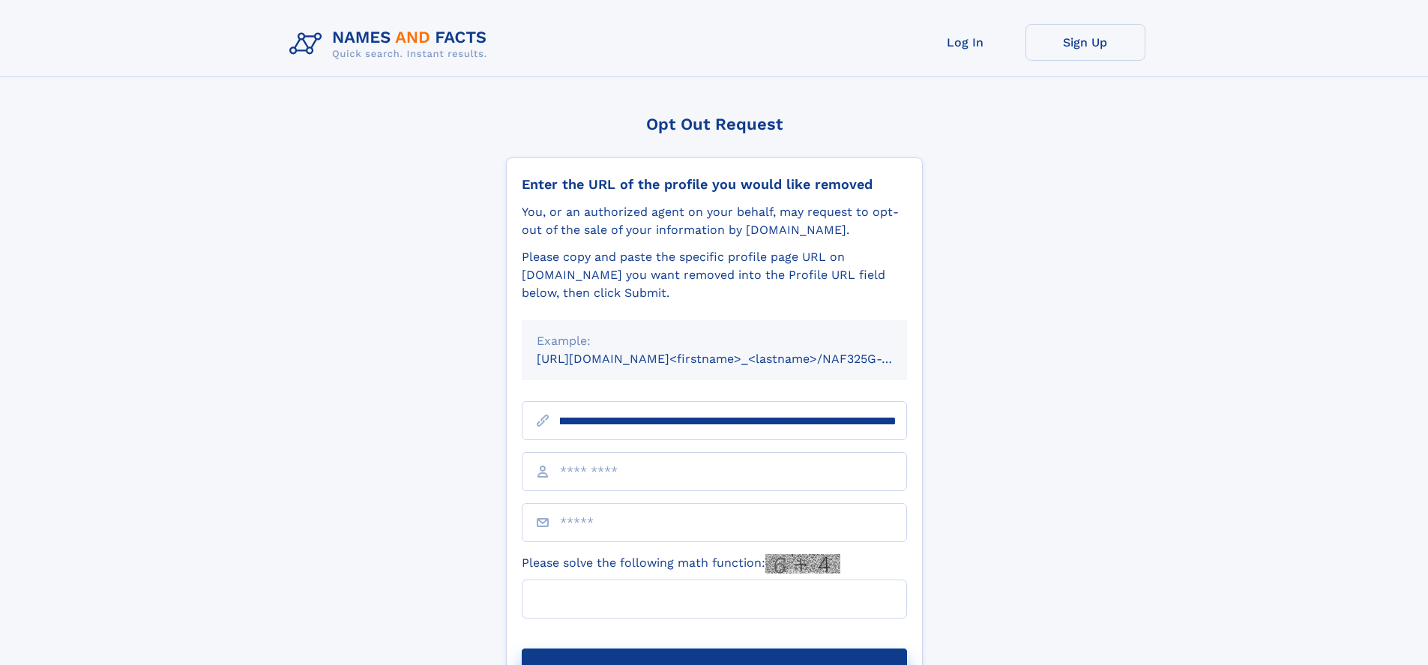 This screenshot has width=1428, height=665. What do you see at coordinates (680, 564) in the screenshot?
I see `label: Please solve the following math function:` at bounding box center [680, 564].